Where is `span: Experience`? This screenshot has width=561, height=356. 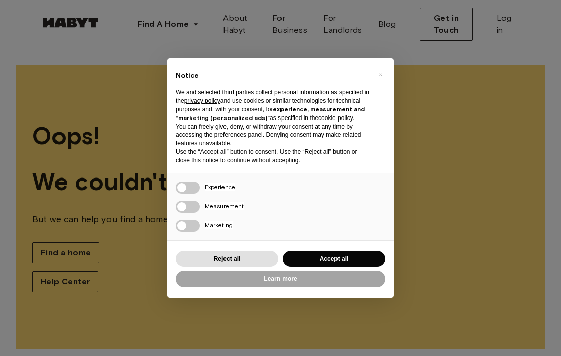 span: Experience is located at coordinates (220, 187).